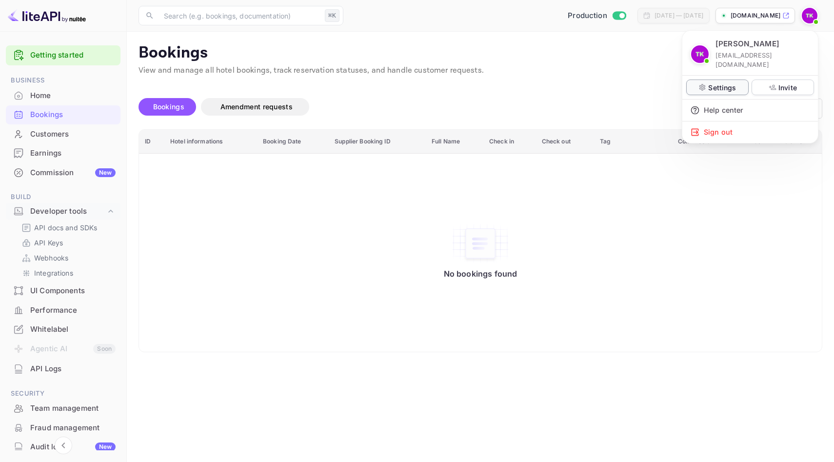  What do you see at coordinates (750, 132) in the screenshot?
I see `div: Sign out` at bounding box center [750, 132].